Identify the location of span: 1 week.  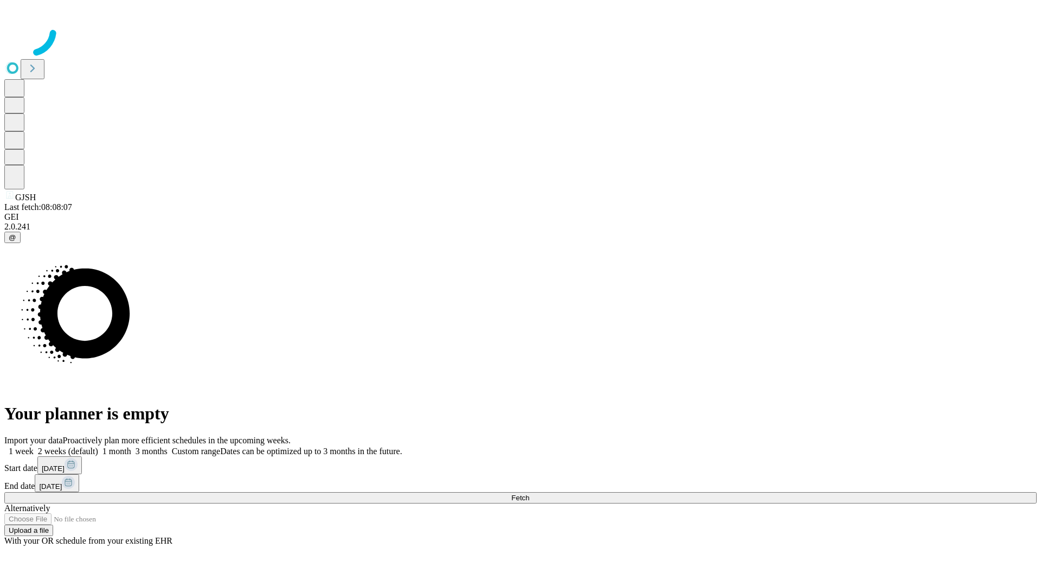
(21, 451).